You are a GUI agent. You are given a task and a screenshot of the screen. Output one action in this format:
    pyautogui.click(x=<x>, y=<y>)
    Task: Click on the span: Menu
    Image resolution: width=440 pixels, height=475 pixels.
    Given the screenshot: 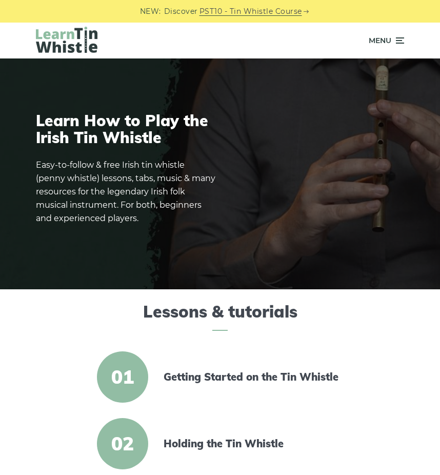 What is the action you would take?
    pyautogui.click(x=380, y=40)
    